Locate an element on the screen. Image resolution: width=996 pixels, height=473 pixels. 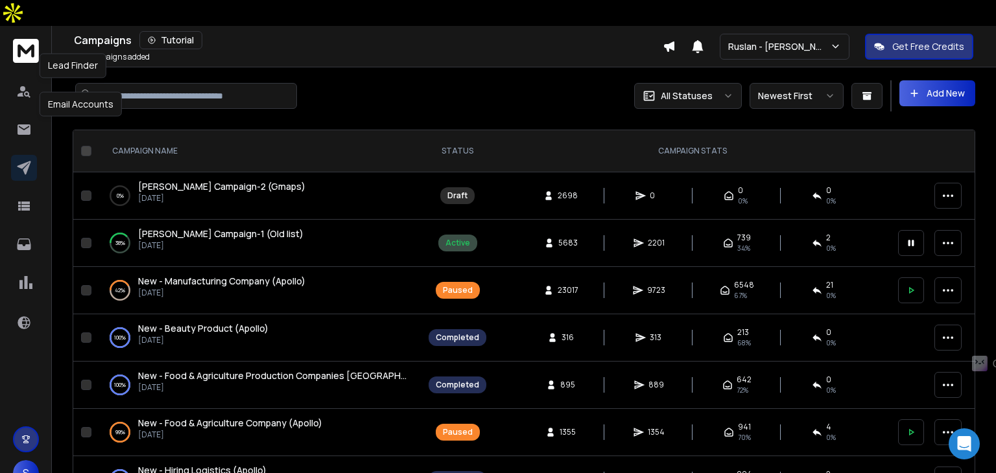
span: 2201 is located at coordinates (656, 243).